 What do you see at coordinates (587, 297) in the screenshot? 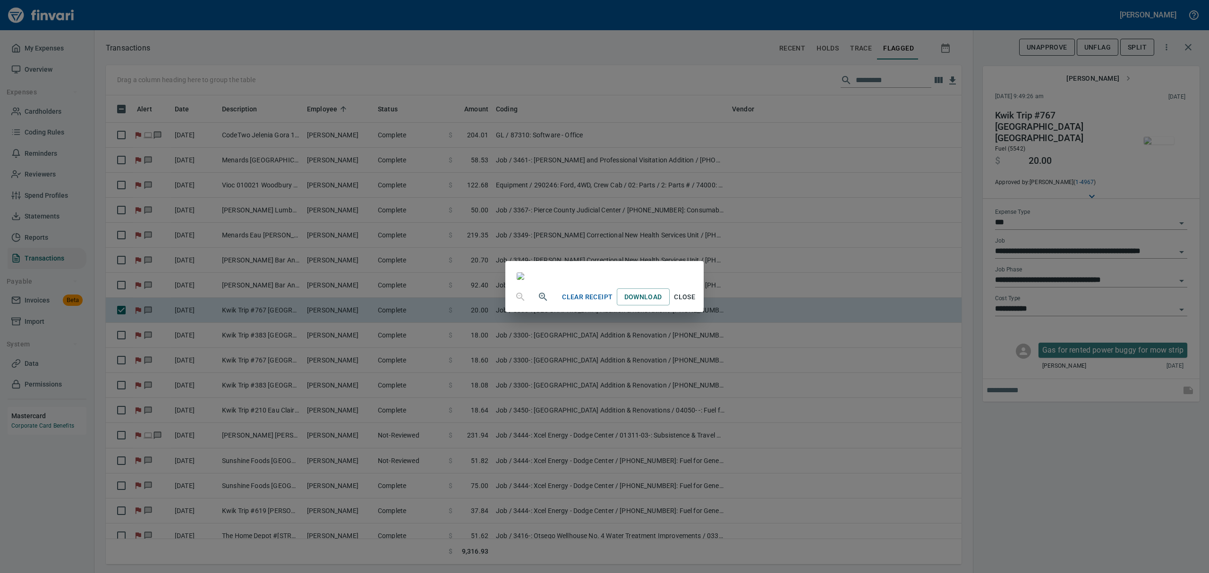
I see `span: Clear Receipt` at bounding box center [587, 297].